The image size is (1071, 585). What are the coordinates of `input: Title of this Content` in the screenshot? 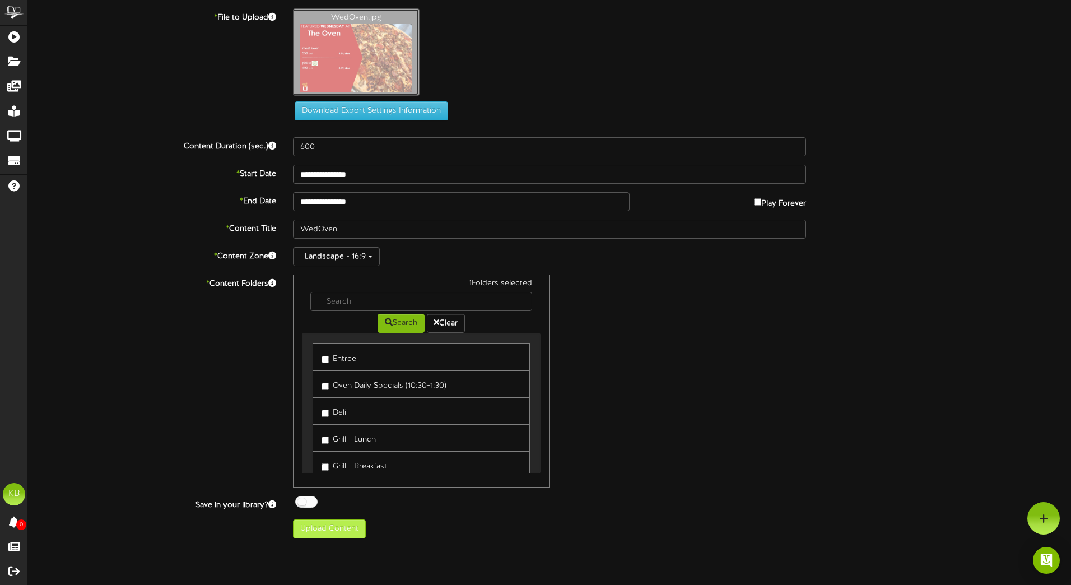 It's located at (549, 229).